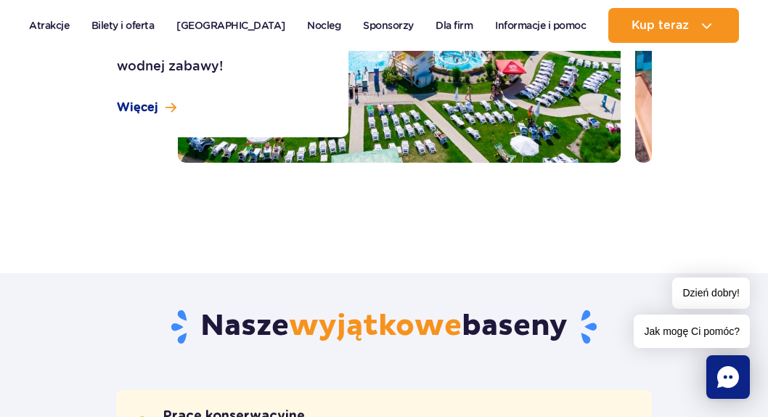 This screenshot has height=417, width=768. I want to click on a: Sponsorzy, so click(388, 25).